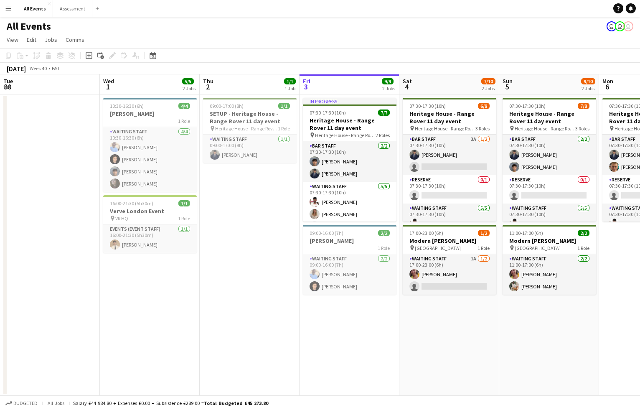  Describe the element at coordinates (507, 87) in the screenshot. I see `span: 5` at that location.